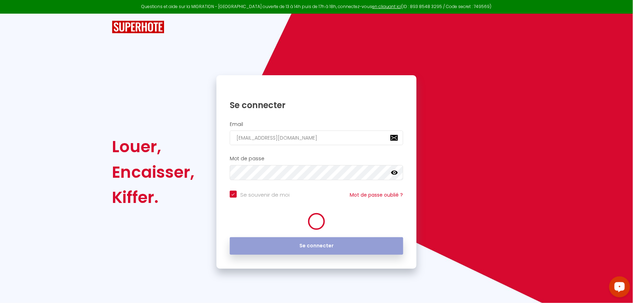  Describe the element at coordinates (316, 246) in the screenshot. I see `button: Se connecter` at that location.